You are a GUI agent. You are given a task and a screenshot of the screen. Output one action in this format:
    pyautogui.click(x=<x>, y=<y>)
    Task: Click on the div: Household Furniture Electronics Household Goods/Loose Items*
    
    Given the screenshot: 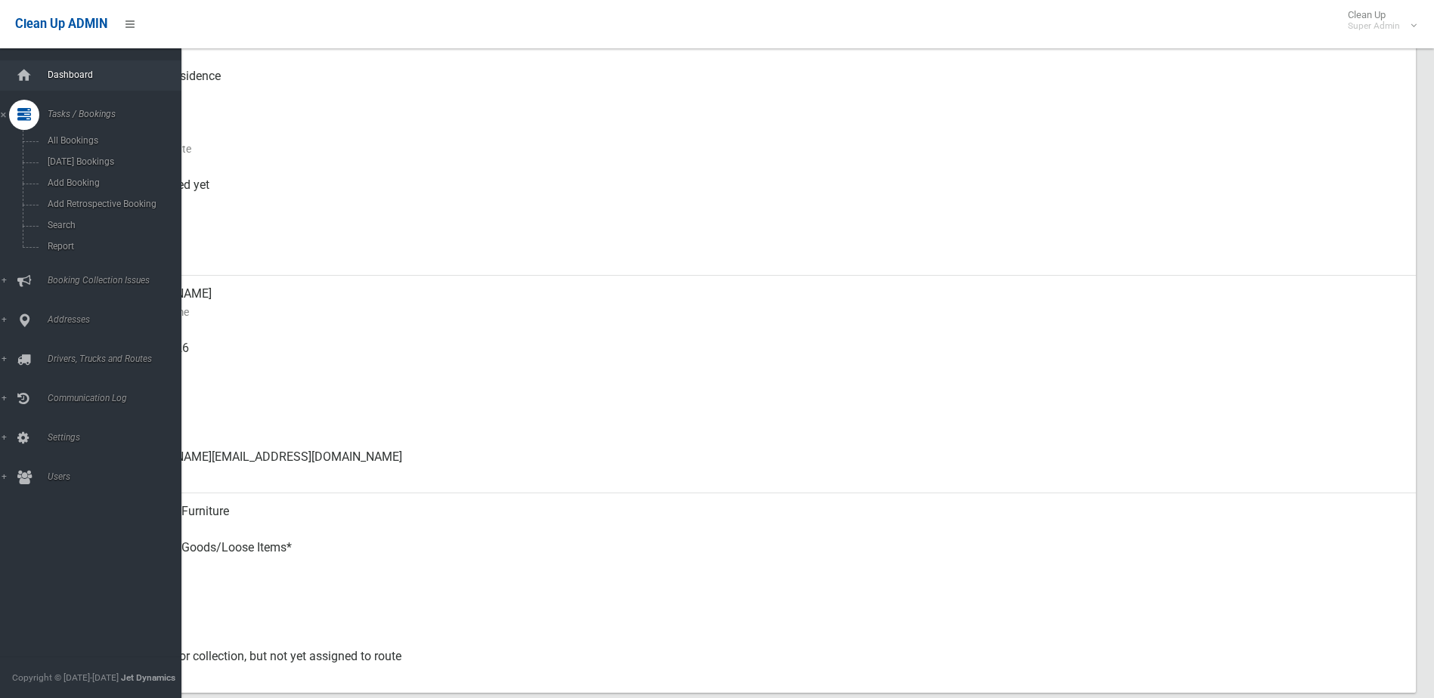 What is the action you would take?
    pyautogui.click(x=762, y=539)
    